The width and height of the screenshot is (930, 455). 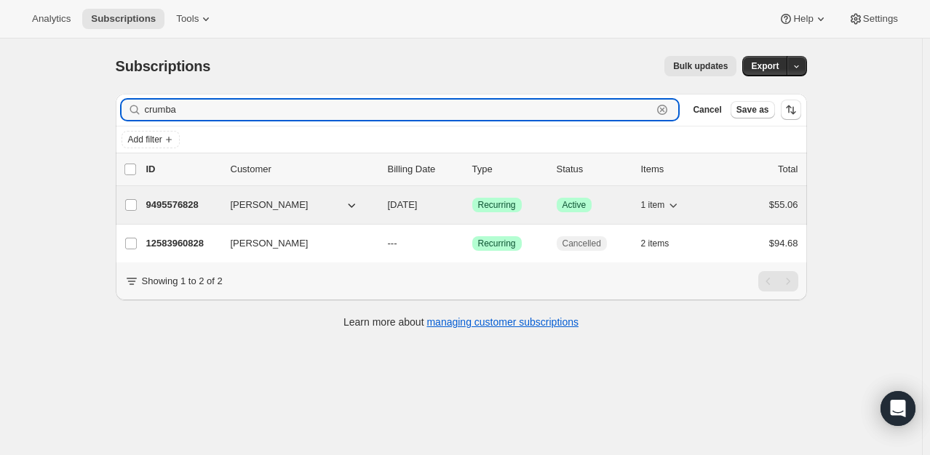 I want to click on p: Showing 1 to 2 of 2, so click(x=182, y=282).